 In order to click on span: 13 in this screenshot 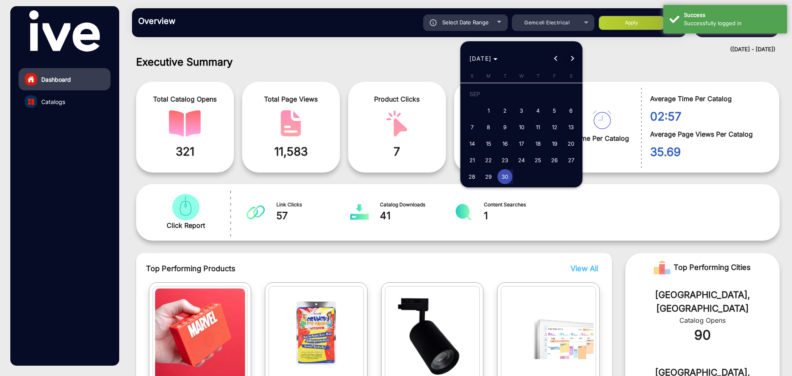, I will do `click(571, 127)`.